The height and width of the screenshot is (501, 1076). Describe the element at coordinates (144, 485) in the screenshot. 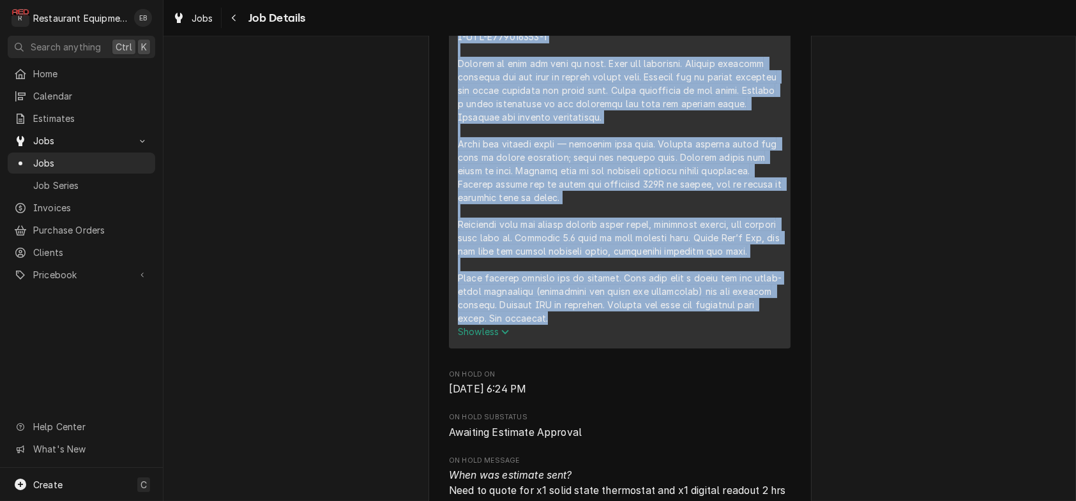

I see `span: C` at that location.